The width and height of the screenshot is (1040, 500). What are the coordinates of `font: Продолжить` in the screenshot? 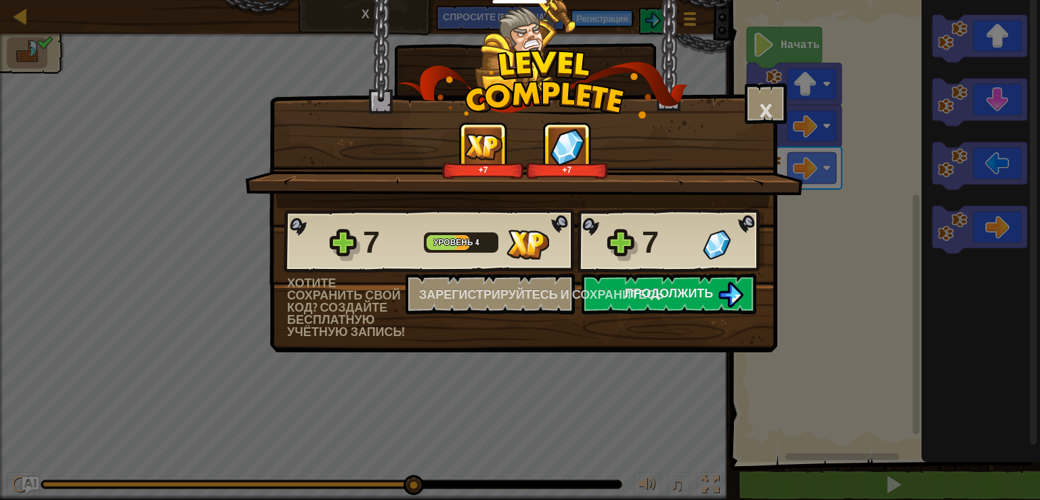 It's located at (669, 293).